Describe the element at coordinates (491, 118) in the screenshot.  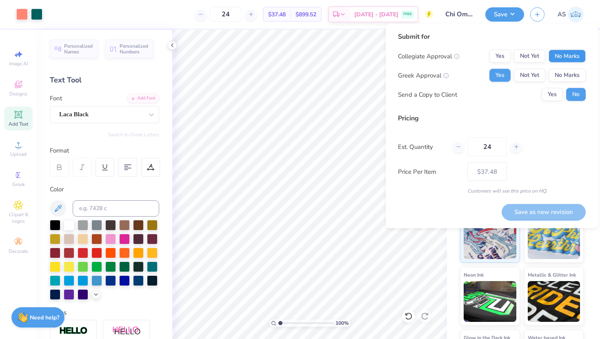
I see `div: Pricing` at that location.